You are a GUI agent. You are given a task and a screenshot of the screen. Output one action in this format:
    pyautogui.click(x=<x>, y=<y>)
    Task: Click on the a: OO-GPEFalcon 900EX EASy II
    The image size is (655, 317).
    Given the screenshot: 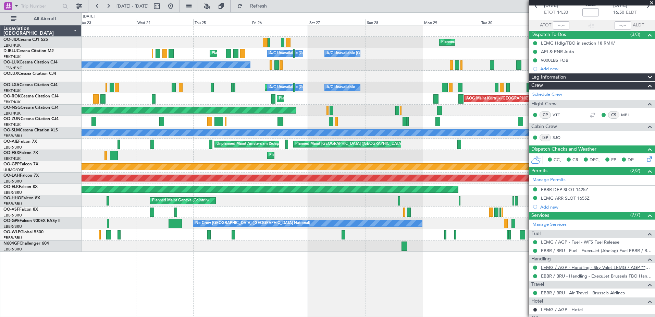 What is the action you would take?
    pyautogui.click(x=32, y=221)
    